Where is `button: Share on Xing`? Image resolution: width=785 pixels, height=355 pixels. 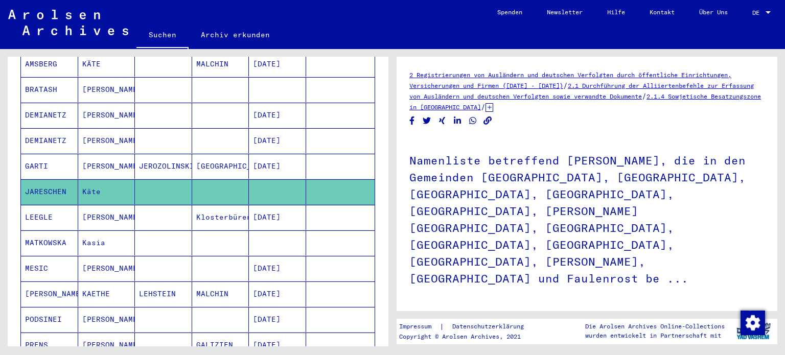
button: Share on Xing is located at coordinates (442, 121).